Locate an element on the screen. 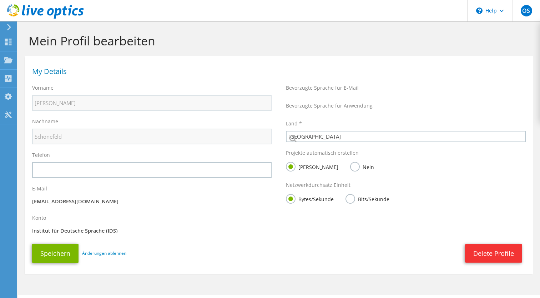 This screenshot has width=540, height=298. label: E-Mail is located at coordinates (40, 189).